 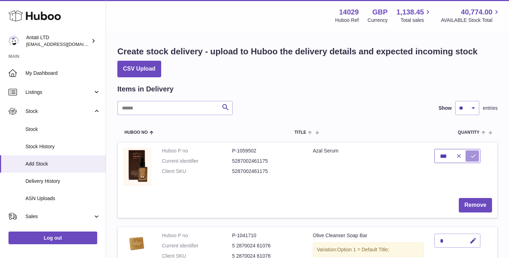 What do you see at coordinates (471, 16) in the screenshot?
I see `a: 40,774.00 AVAILABLE Stock Total` at bounding box center [471, 16].